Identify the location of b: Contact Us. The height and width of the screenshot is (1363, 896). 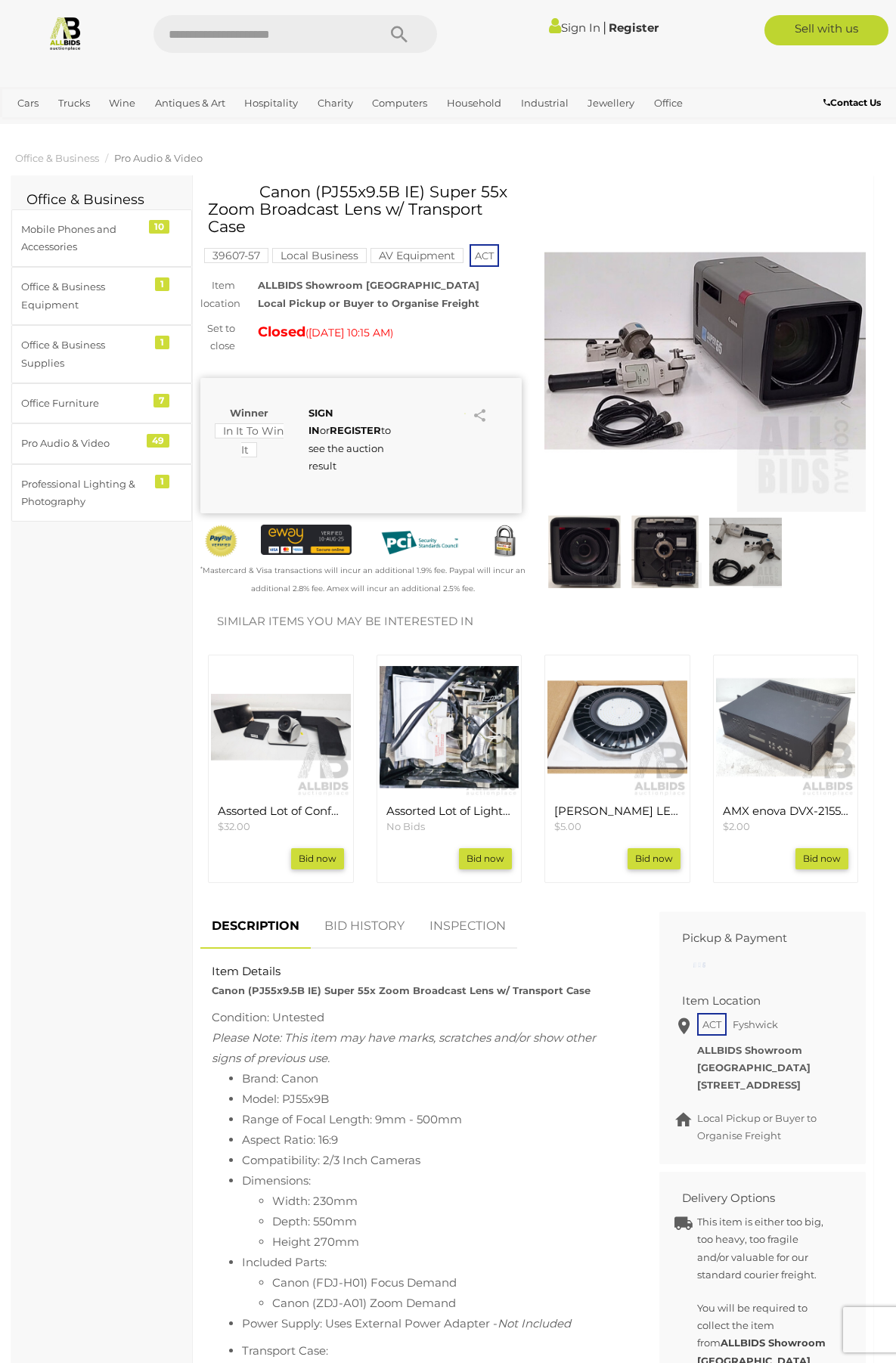
(852, 102).